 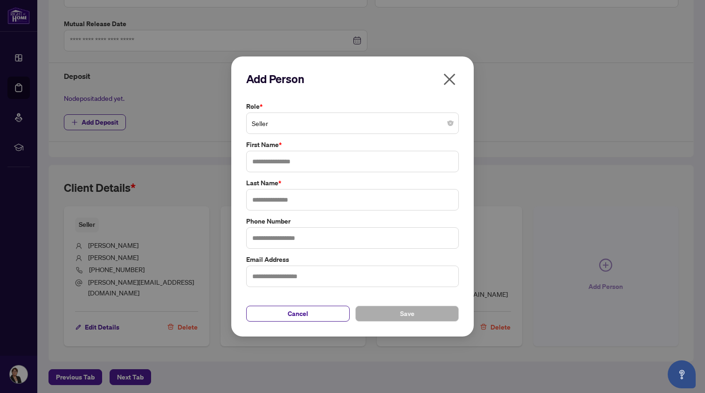 What do you see at coordinates (407, 313) in the screenshot?
I see `button: Save` at bounding box center [407, 313].